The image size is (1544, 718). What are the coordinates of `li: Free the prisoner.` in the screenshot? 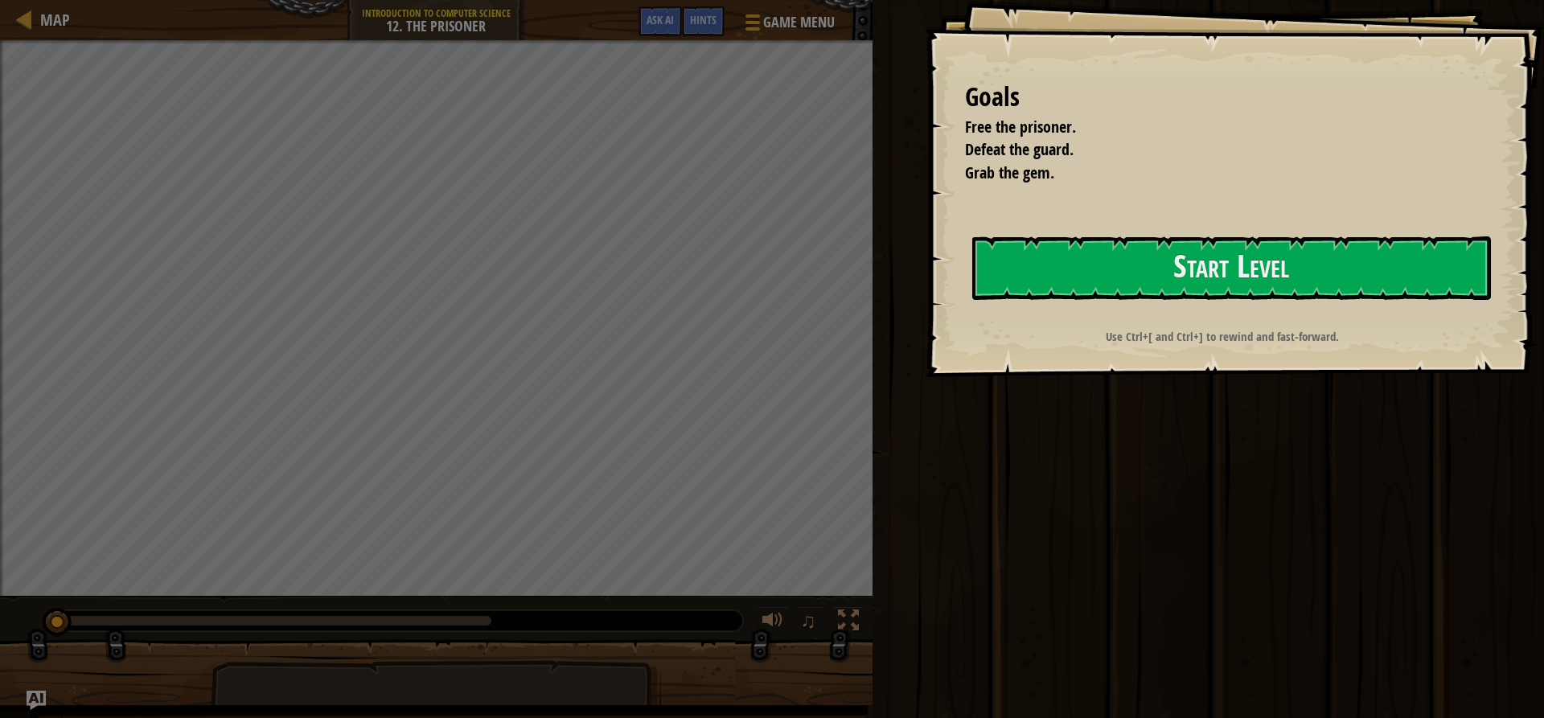 It's located at (1214, 127).